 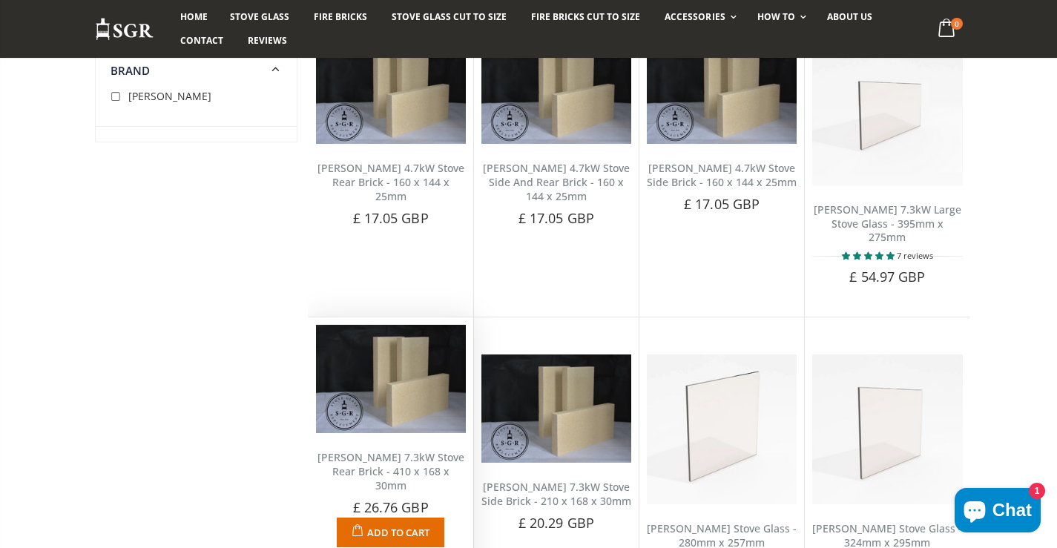 What do you see at coordinates (887, 429) in the screenshot?
I see `img: Carron Darwin stove glass` at bounding box center [887, 429].